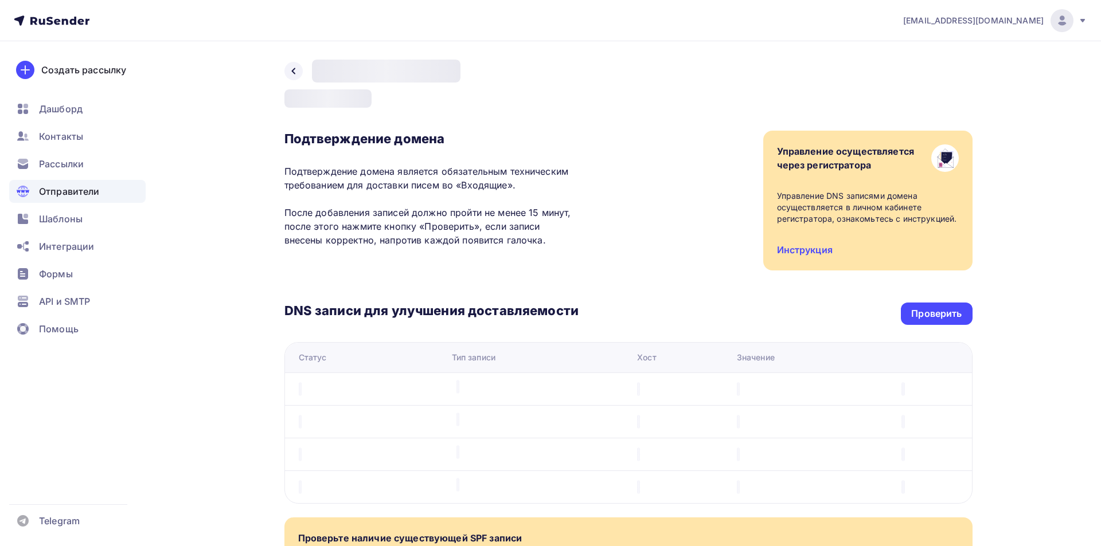 This screenshot has height=546, width=1101. What do you see at coordinates (58, 329) in the screenshot?
I see `span: Помощь` at bounding box center [58, 329].